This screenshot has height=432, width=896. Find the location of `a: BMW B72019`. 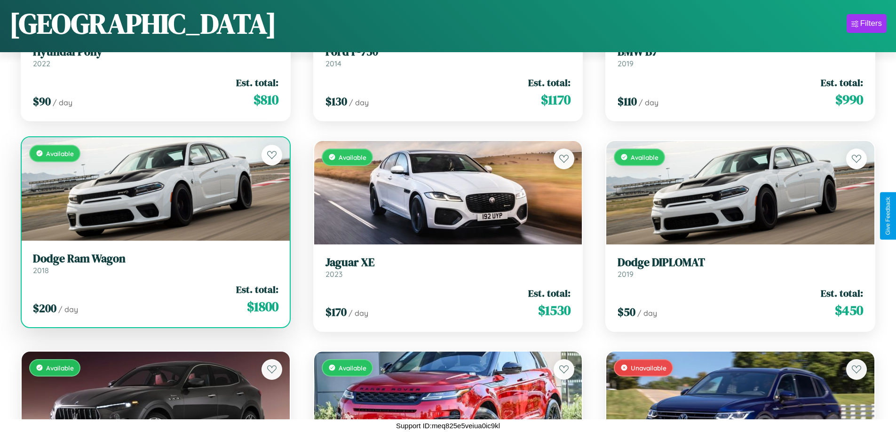

a: BMW B72019 is located at coordinates (740, 56).